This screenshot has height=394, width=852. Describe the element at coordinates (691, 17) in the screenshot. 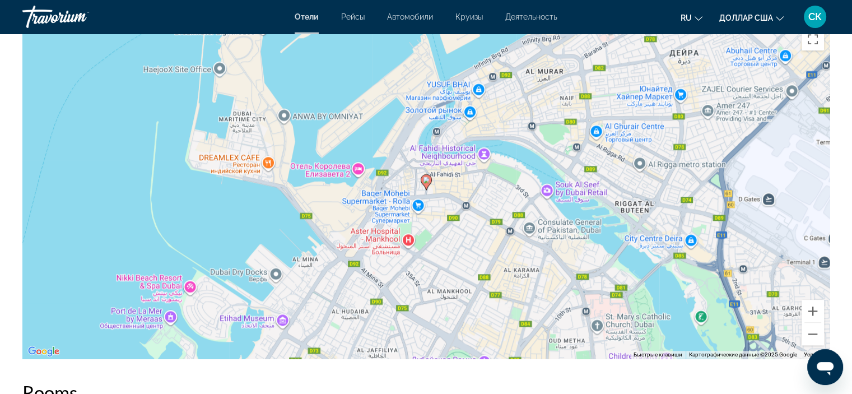

I see `button: Изменить язык` at that location.